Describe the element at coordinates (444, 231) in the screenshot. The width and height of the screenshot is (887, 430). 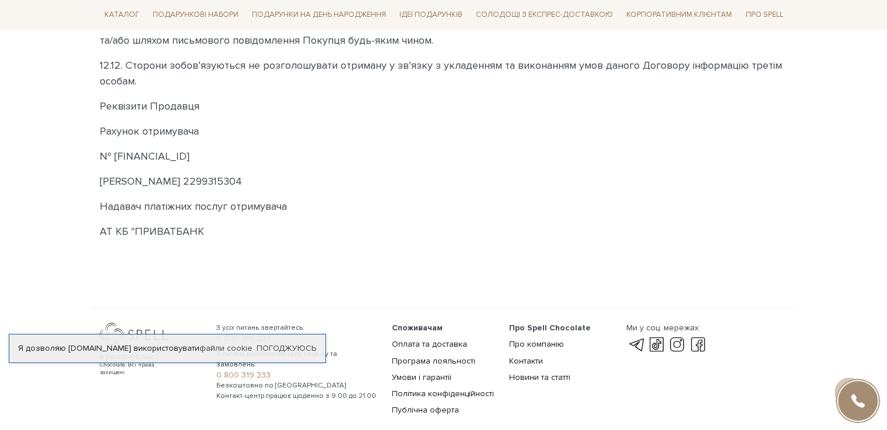
I see `p: АТ КБ "ПРИВАТБАНК` at that location.